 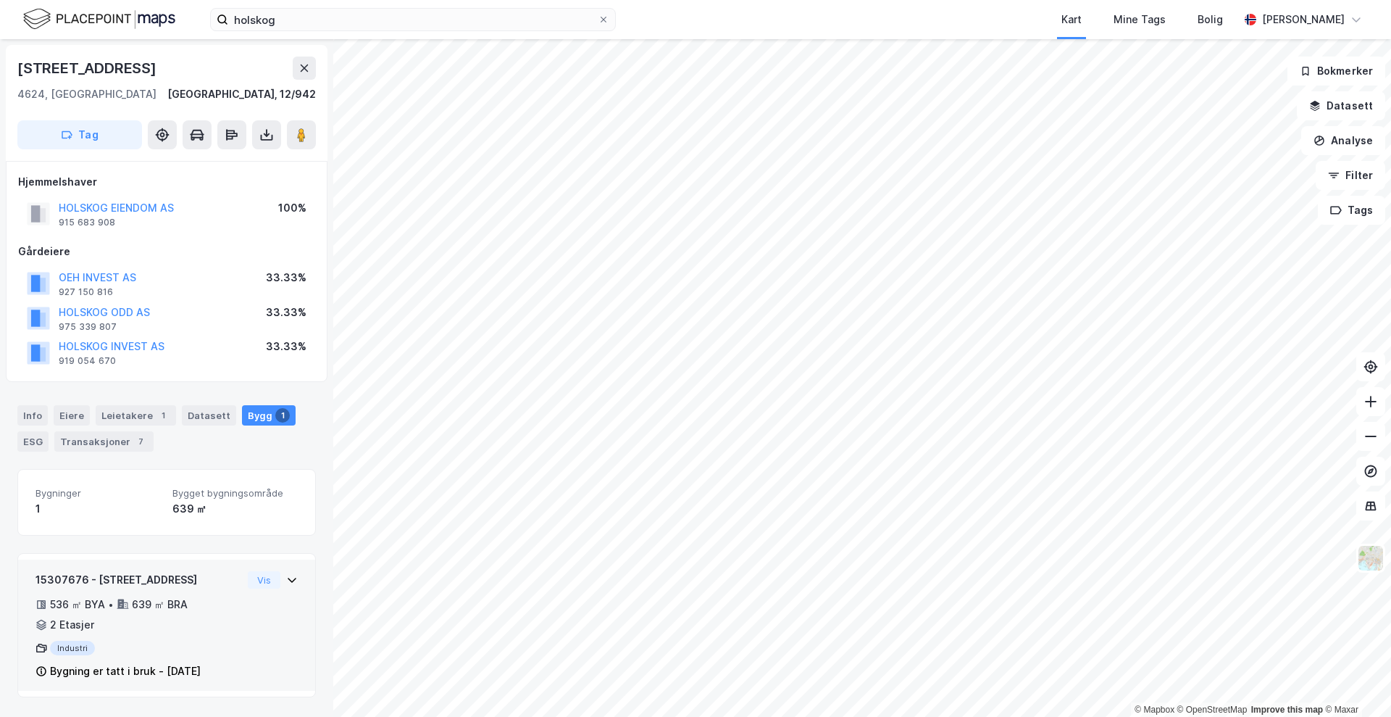 I want to click on div: 639 ㎡ BRA, so click(x=159, y=604).